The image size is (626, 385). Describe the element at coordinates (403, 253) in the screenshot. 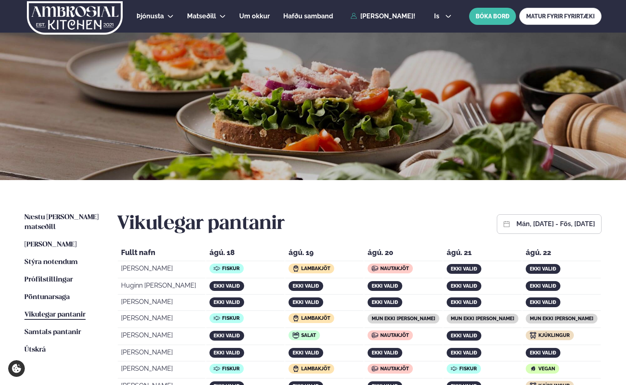

I see `th: ágú. 20` at that location.